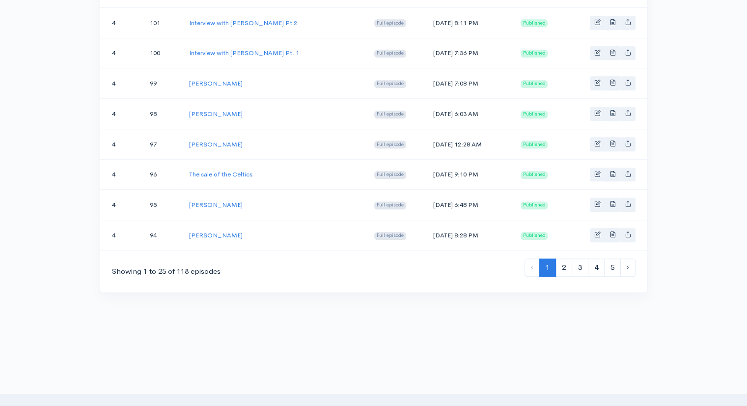 The image size is (747, 406). What do you see at coordinates (162, 53) in the screenshot?
I see `td: 100` at bounding box center [162, 53].